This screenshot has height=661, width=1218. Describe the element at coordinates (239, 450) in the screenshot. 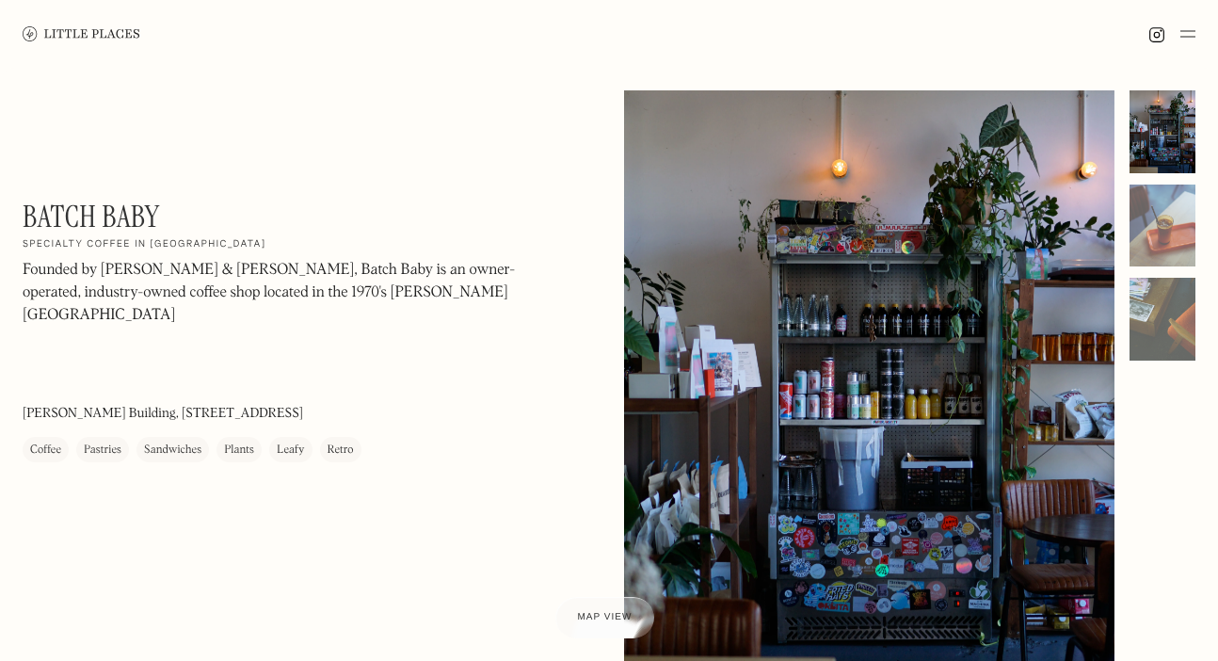

I see `div: Plants` at that location.